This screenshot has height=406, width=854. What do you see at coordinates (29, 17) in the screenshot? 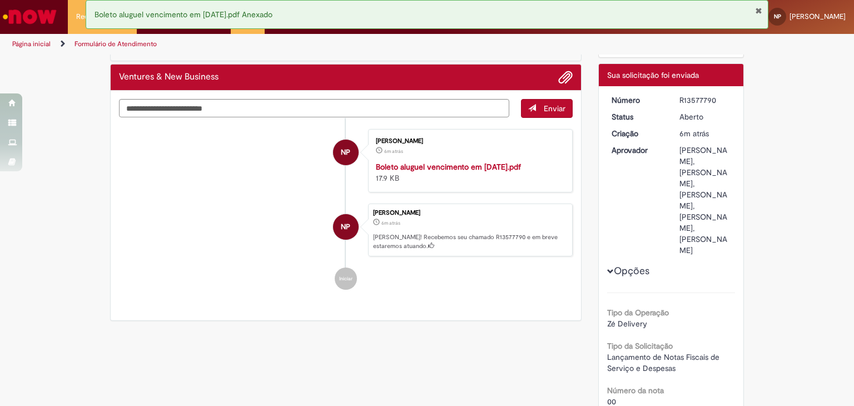
I see `img: ServiceNow` at bounding box center [29, 17].